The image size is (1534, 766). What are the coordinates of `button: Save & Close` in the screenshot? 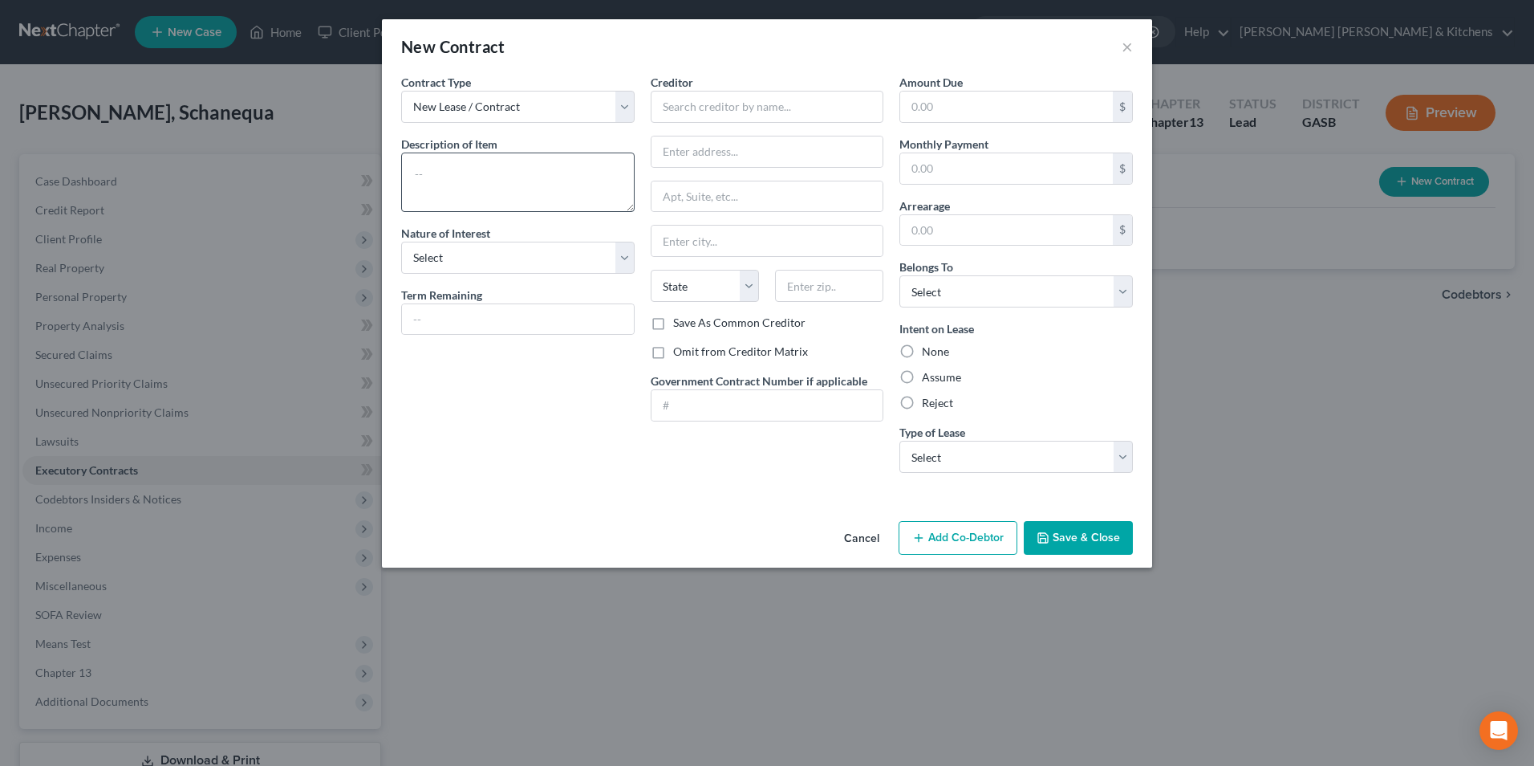 It's located at (1078, 538).